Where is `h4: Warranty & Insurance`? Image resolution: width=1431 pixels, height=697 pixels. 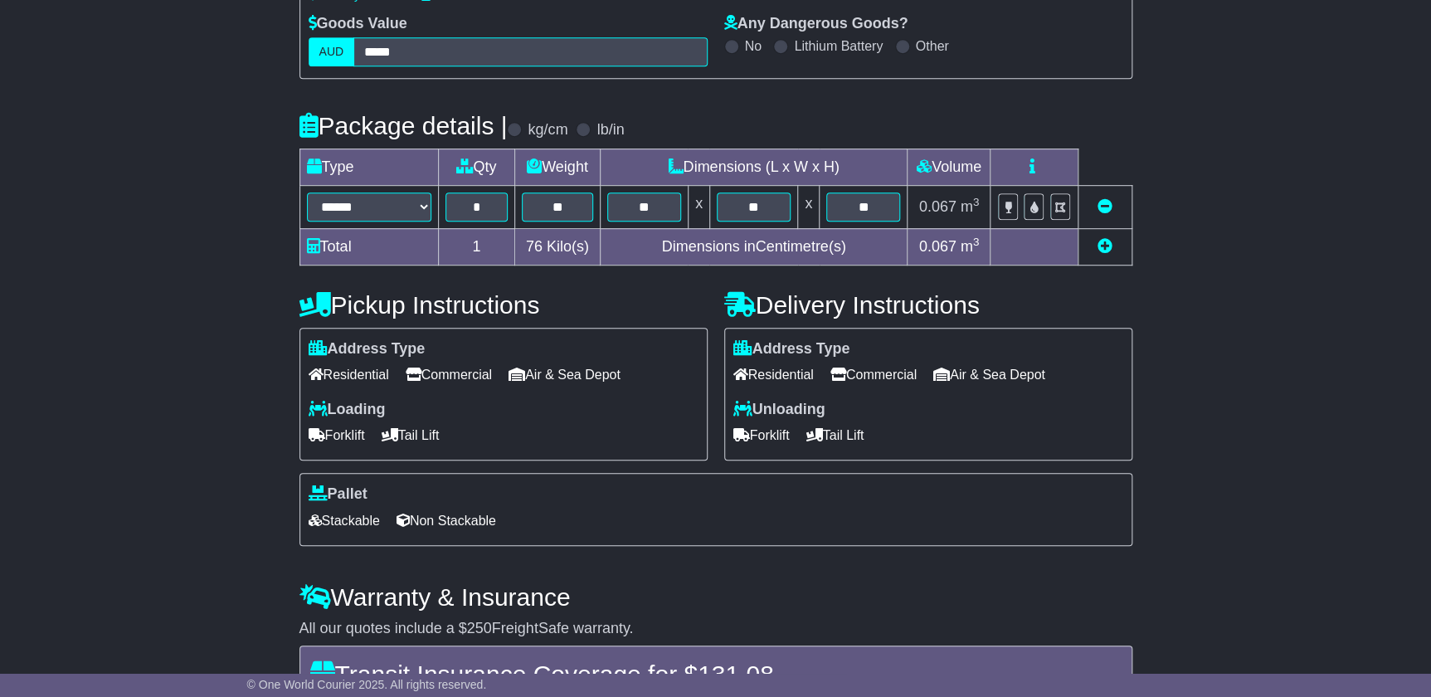 h4: Warranty & Insurance is located at coordinates (716, 596).